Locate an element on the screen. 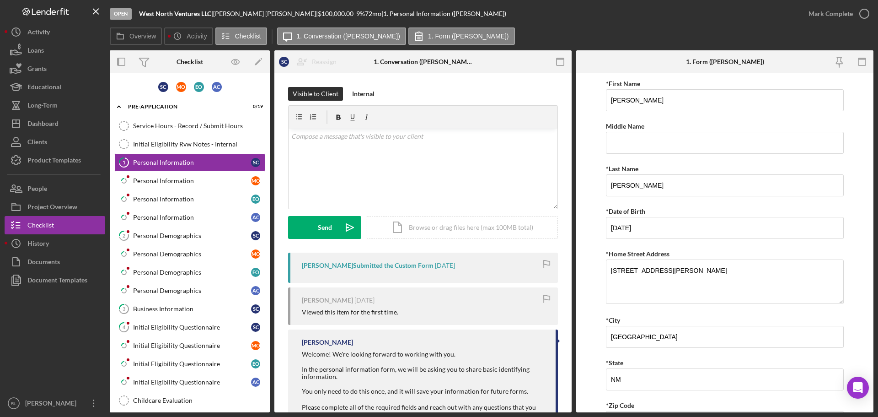 This screenshot has width=878, height=417. div: Educational is located at coordinates (44, 88).